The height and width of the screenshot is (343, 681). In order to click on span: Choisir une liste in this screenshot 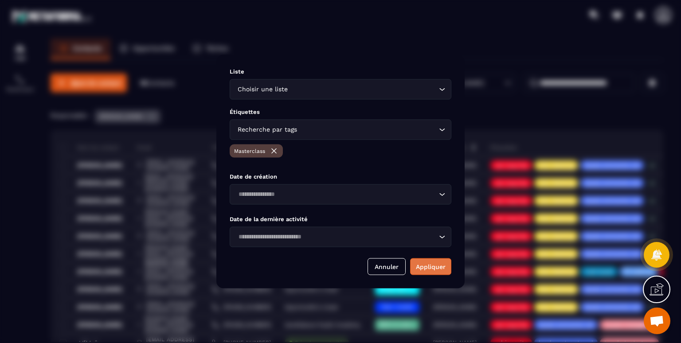, I will do `click(263, 90)`.